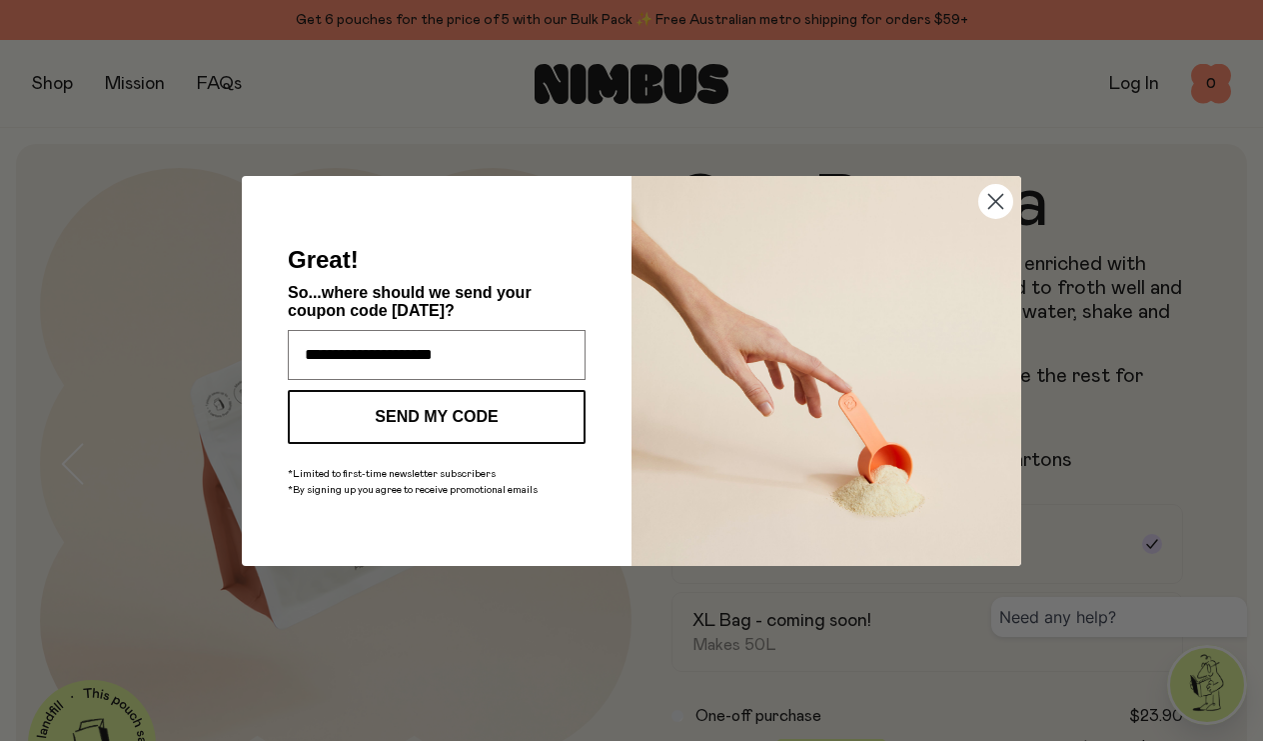  Describe the element at coordinates (995, 201) in the screenshot. I see `button: Close dialog` at that location.